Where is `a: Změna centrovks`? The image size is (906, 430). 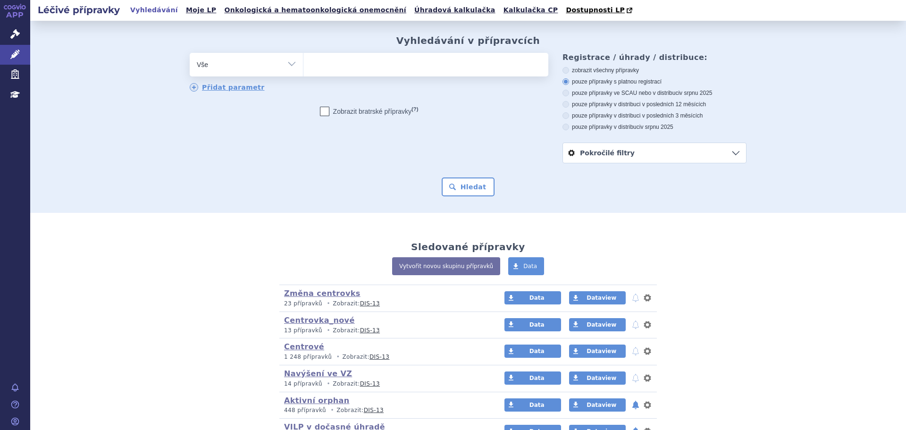 a: Změna centrovks is located at coordinates (322, 293).